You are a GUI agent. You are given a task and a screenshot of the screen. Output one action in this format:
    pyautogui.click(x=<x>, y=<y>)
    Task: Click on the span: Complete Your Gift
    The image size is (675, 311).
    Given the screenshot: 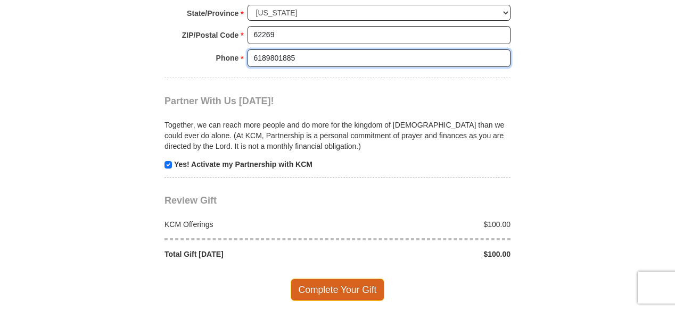 What is the action you would take?
    pyautogui.click(x=337, y=290)
    